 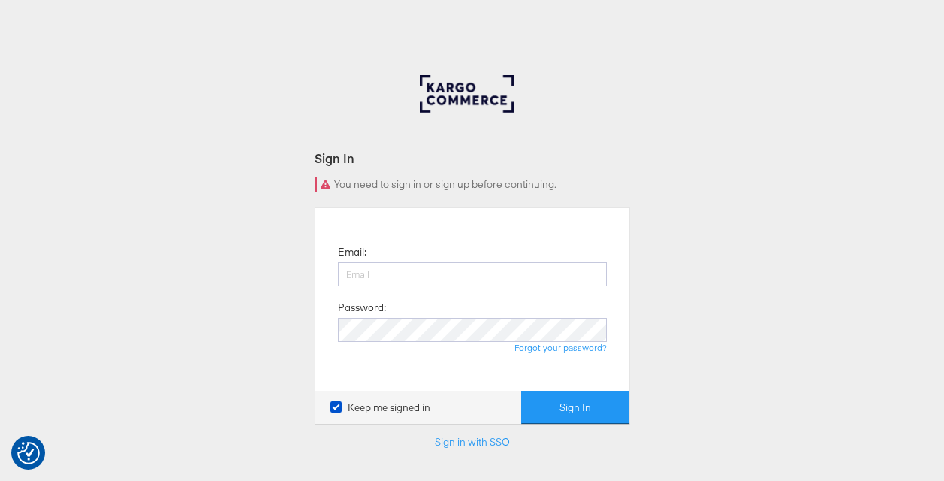 What do you see at coordinates (352, 252) in the screenshot?
I see `label: Email:` at bounding box center [352, 252].